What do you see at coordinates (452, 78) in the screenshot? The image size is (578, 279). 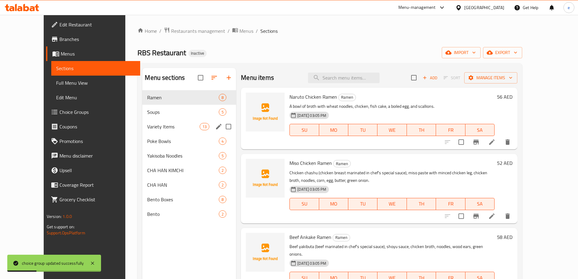 I see `span: Select section first` at bounding box center [452, 78].